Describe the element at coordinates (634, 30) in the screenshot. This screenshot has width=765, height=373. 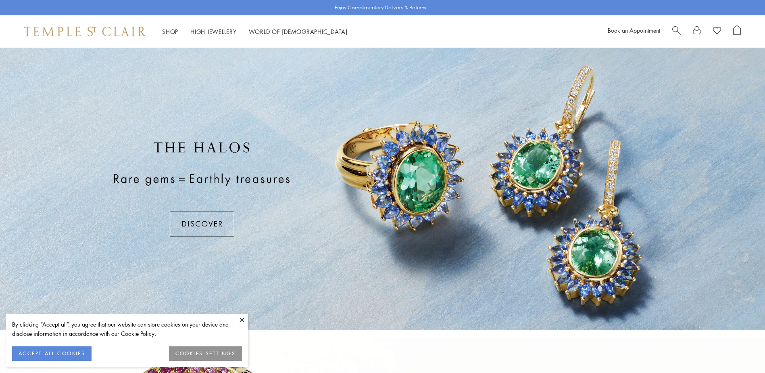
I see `a: Book an Appointment` at that location.